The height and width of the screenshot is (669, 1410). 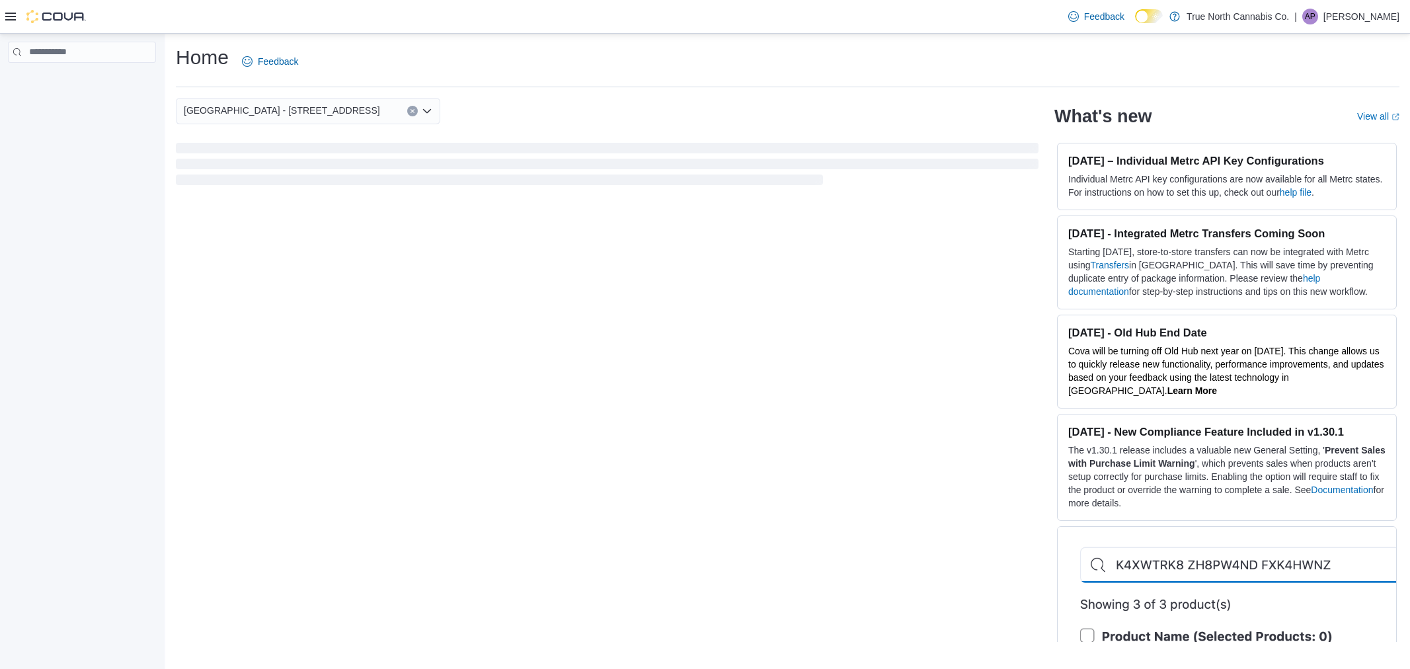 What do you see at coordinates (1102, 116) in the screenshot?
I see `h2: What's new` at bounding box center [1102, 116].